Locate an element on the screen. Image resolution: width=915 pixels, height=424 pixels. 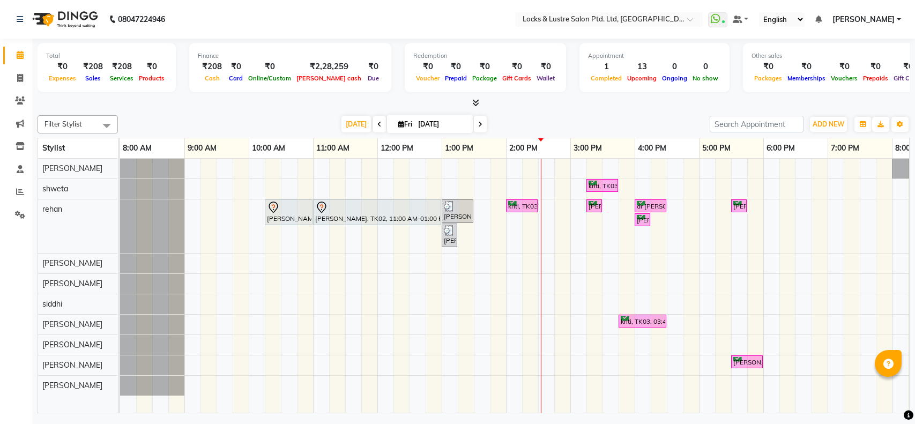
span: Sales is located at coordinates (93, 78).